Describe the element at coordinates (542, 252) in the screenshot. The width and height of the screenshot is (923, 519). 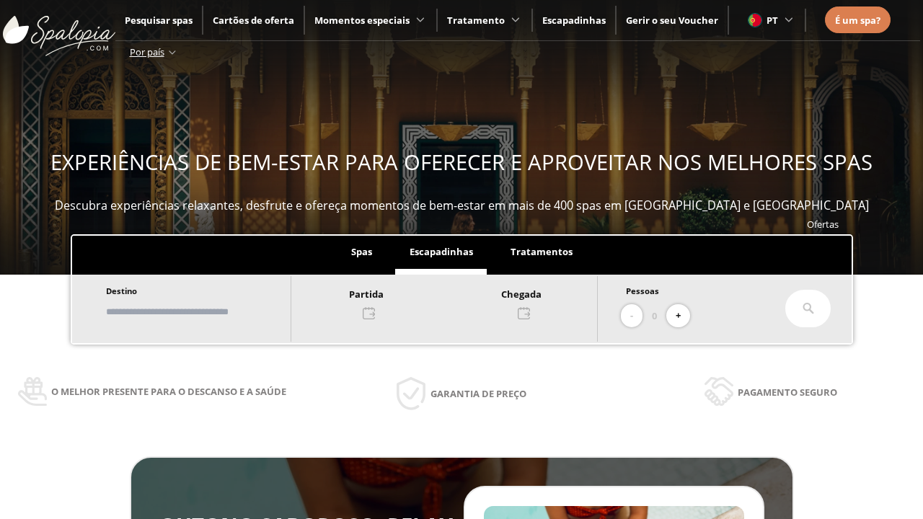
I see `span: Tratamentos` at that location.